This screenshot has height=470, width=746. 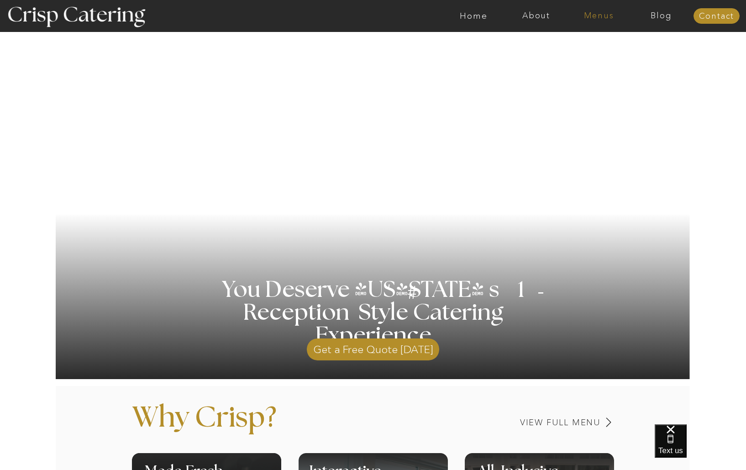 What do you see at coordinates (528, 422) in the screenshot?
I see `a: View Full Menu` at bounding box center [528, 422].